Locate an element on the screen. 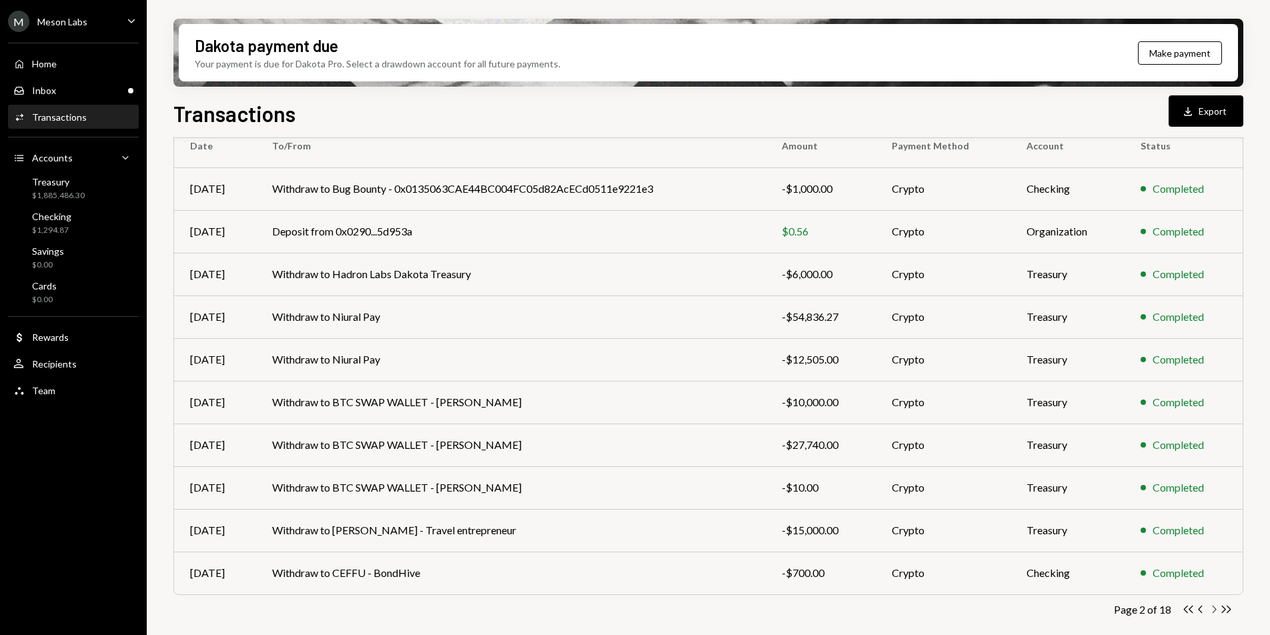 The image size is (1270, 635). td: Withdraw to CEFFU - BondHive is located at coordinates (511, 573).